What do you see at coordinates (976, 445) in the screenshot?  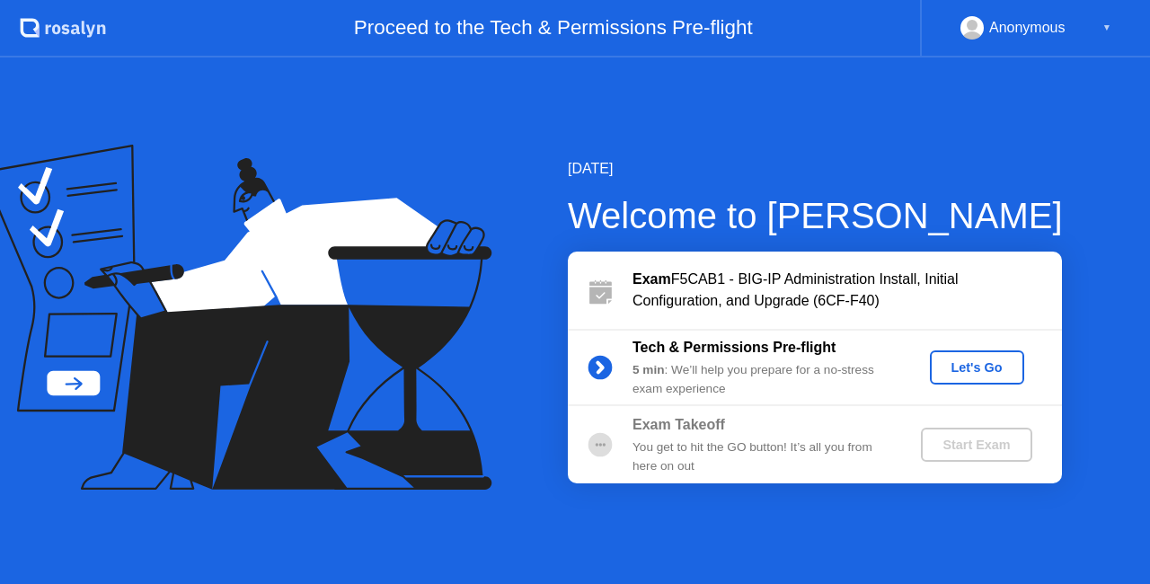 I see `button: Start Exam` at bounding box center [976, 445].